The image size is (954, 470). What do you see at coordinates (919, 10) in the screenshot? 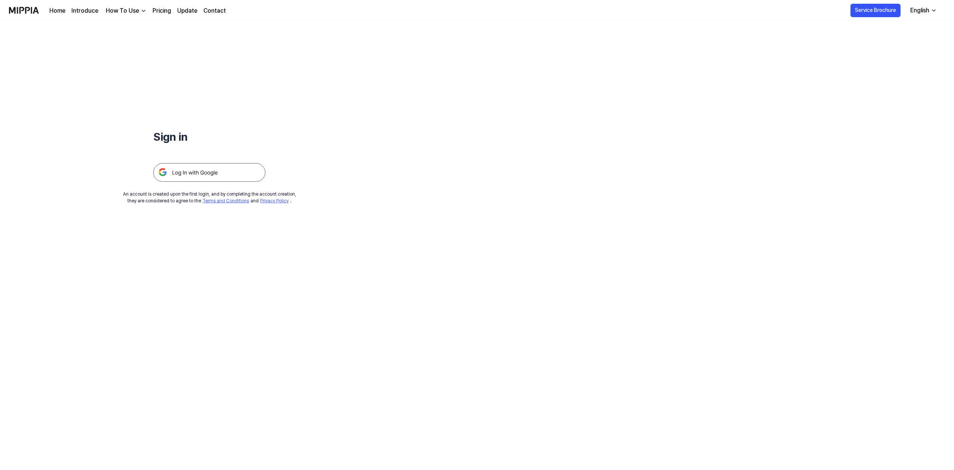
I see `div: English` at bounding box center [919, 10].